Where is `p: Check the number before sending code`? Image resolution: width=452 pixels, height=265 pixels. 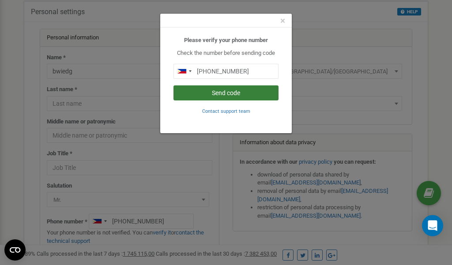 p: Check the number before sending code is located at coordinates (226, 53).